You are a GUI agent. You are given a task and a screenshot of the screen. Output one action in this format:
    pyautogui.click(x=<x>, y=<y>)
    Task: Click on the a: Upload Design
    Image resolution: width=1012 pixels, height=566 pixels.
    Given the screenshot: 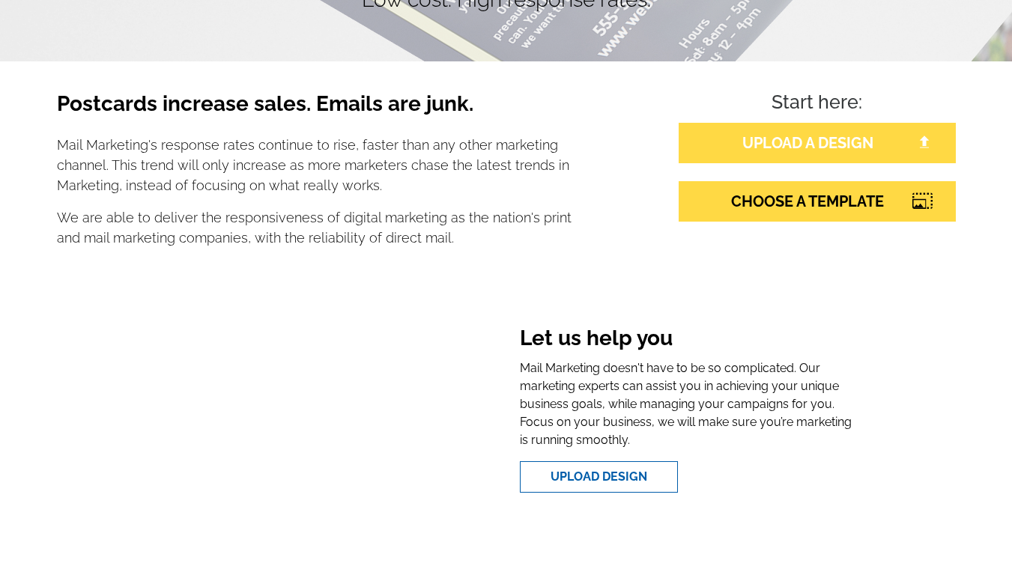 What is the action you would take?
    pyautogui.click(x=598, y=477)
    